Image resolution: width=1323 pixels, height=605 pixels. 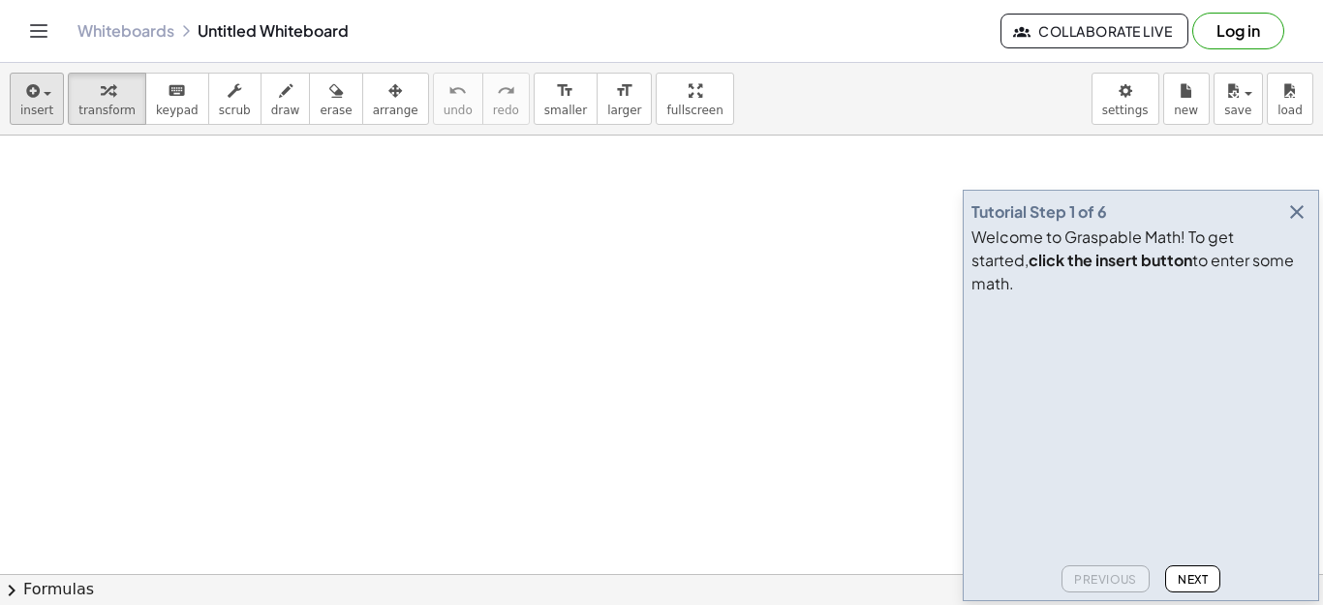 What do you see at coordinates (1095, 31) in the screenshot?
I see `span: Collaborate Live` at bounding box center [1095, 31].